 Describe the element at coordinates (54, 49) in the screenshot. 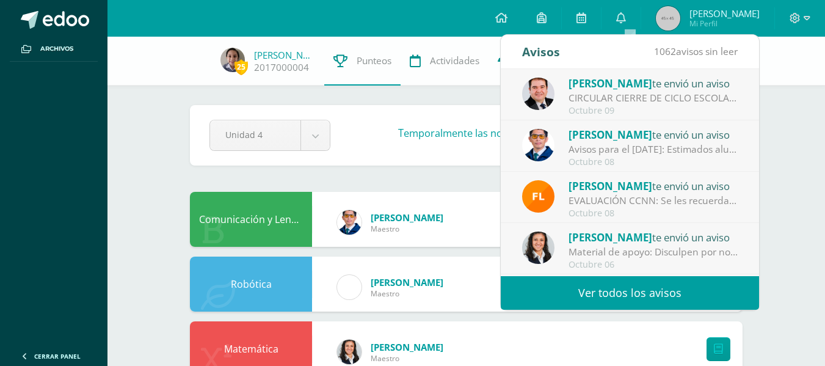

I see `a: Archivos` at that location.